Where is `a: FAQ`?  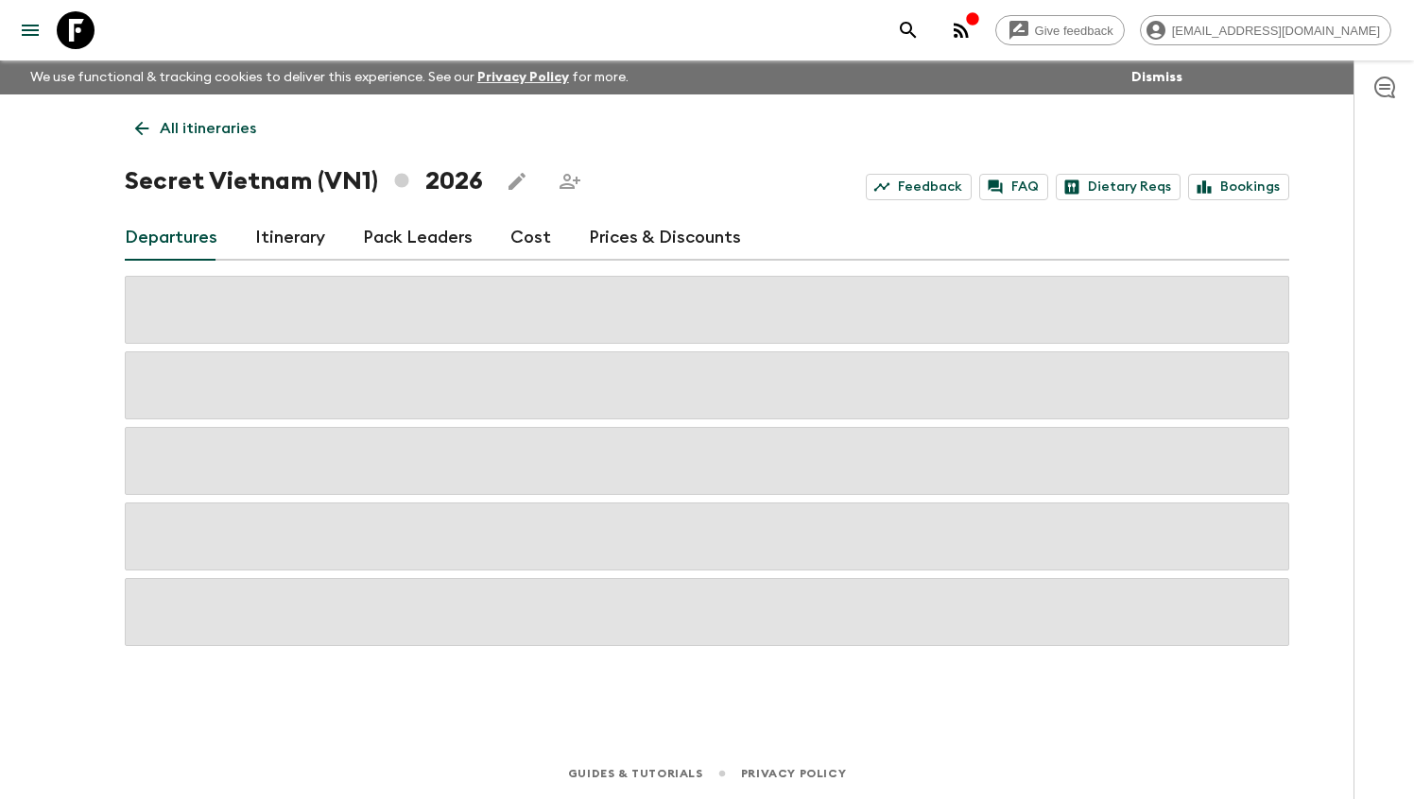 a: FAQ is located at coordinates (1013, 187).